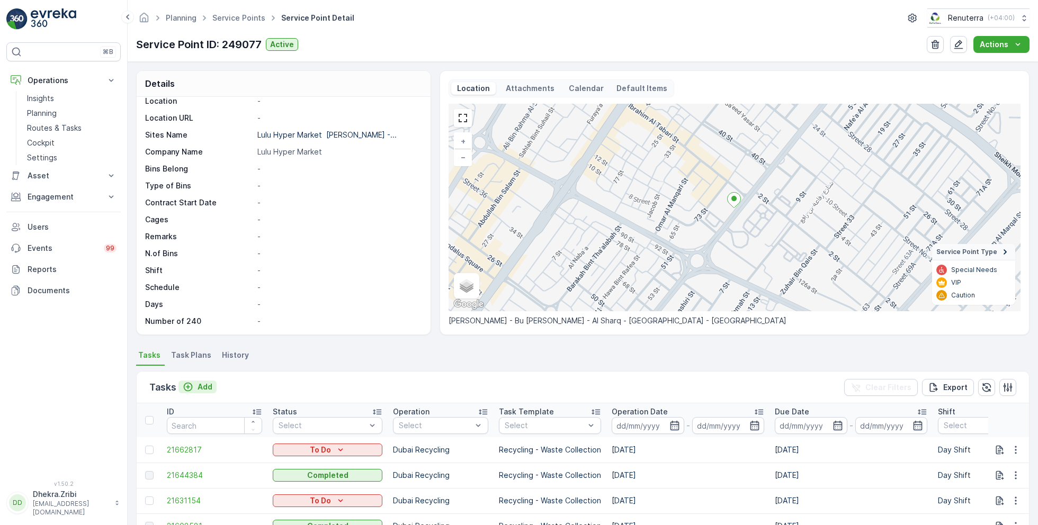 Image resolution: width=1038 pixels, height=525 pixels. Describe the element at coordinates (199, 118) in the screenshot. I see `p: Location URL` at that location.